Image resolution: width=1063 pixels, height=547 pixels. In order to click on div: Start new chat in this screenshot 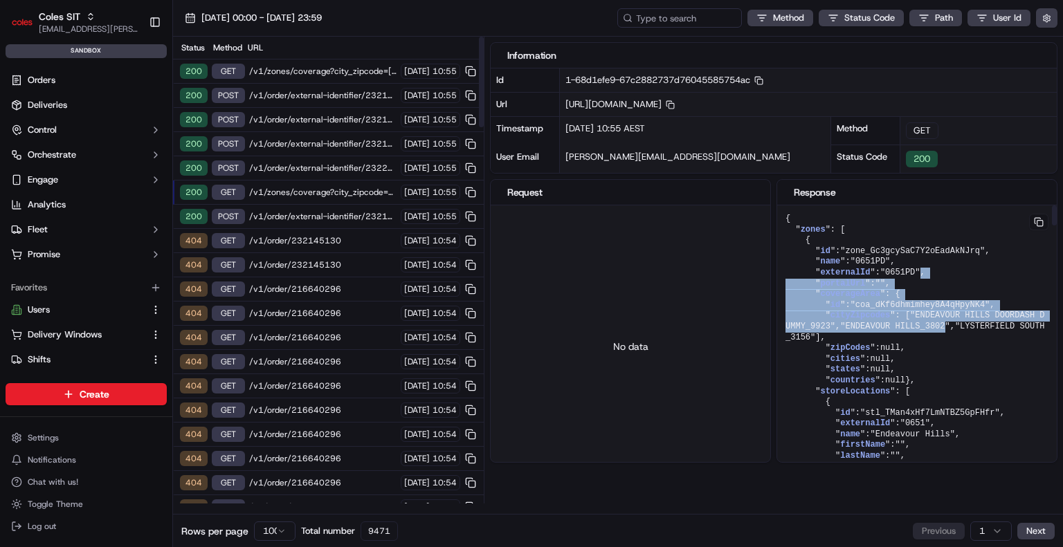, I will do `click(137, 139)`.